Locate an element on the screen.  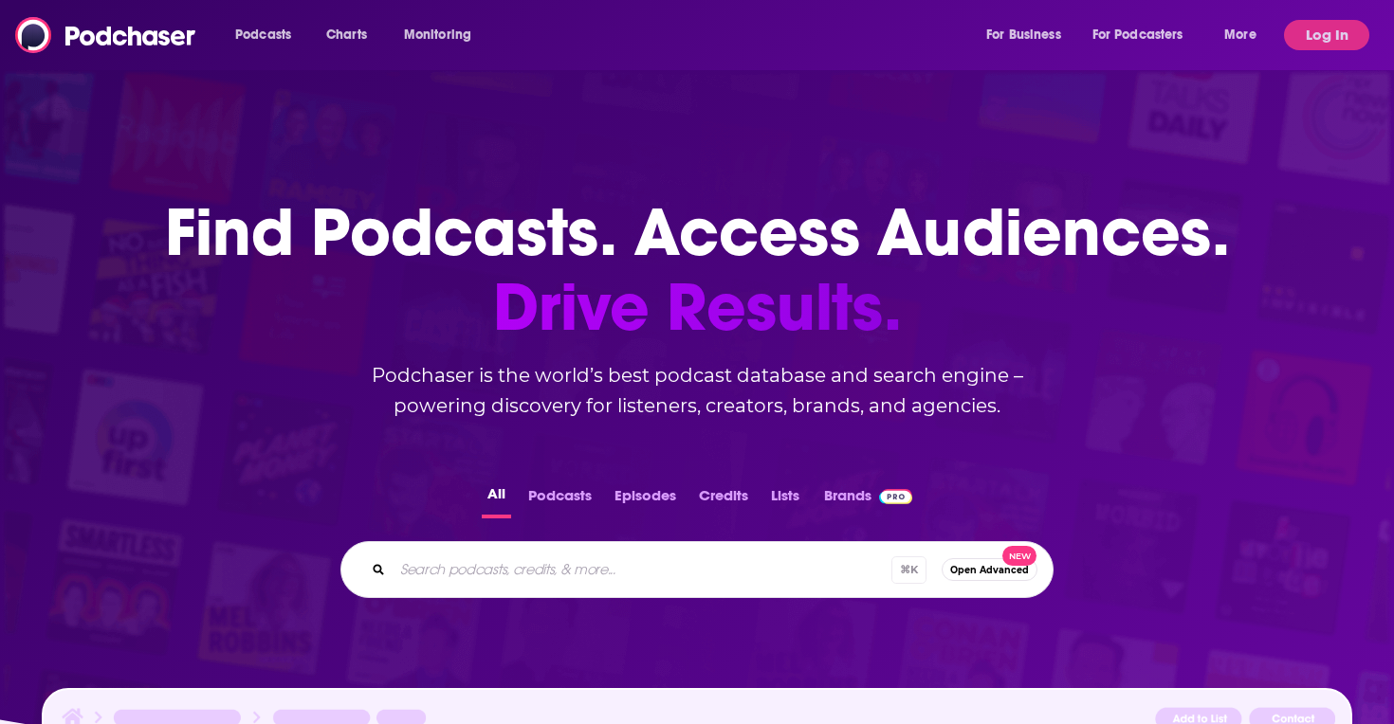
img: Podchaser - Follow, Share and Rate Podcasts is located at coordinates (106, 35).